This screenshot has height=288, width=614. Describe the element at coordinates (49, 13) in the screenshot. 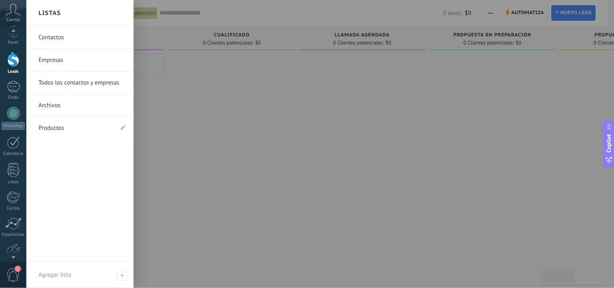

I see `h2: Listas` at that location.